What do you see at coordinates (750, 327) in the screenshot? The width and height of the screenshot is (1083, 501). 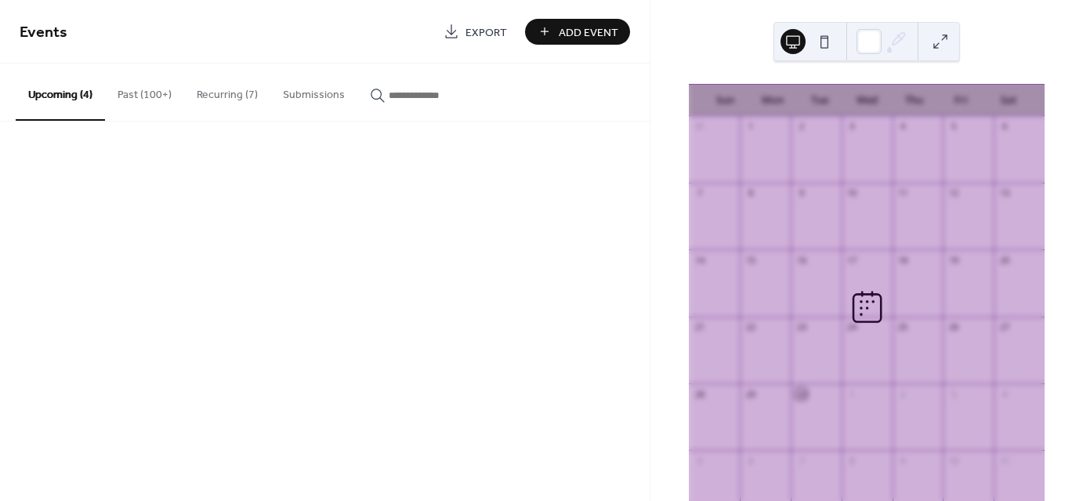 I see `div: 22` at bounding box center [750, 327].